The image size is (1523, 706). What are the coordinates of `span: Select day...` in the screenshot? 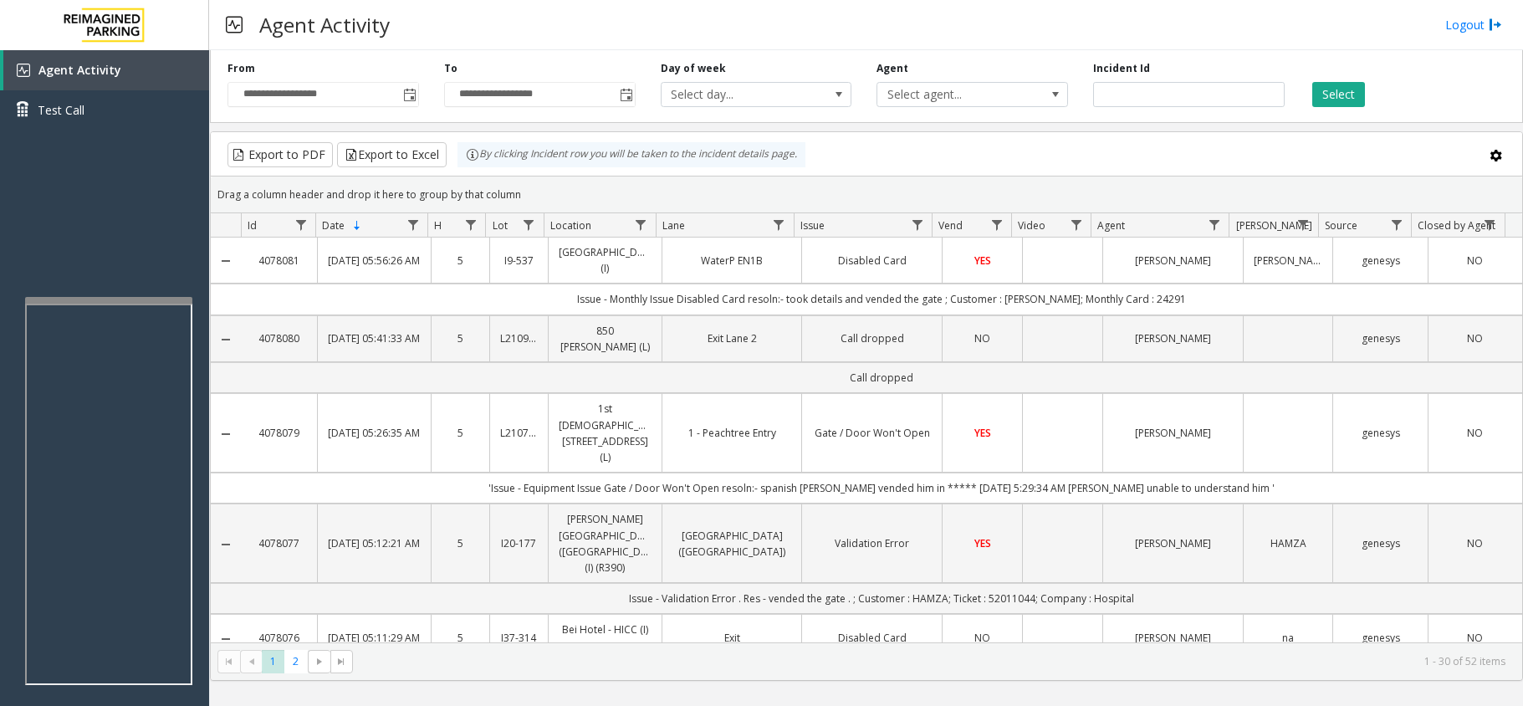 It's located at (737, 95).